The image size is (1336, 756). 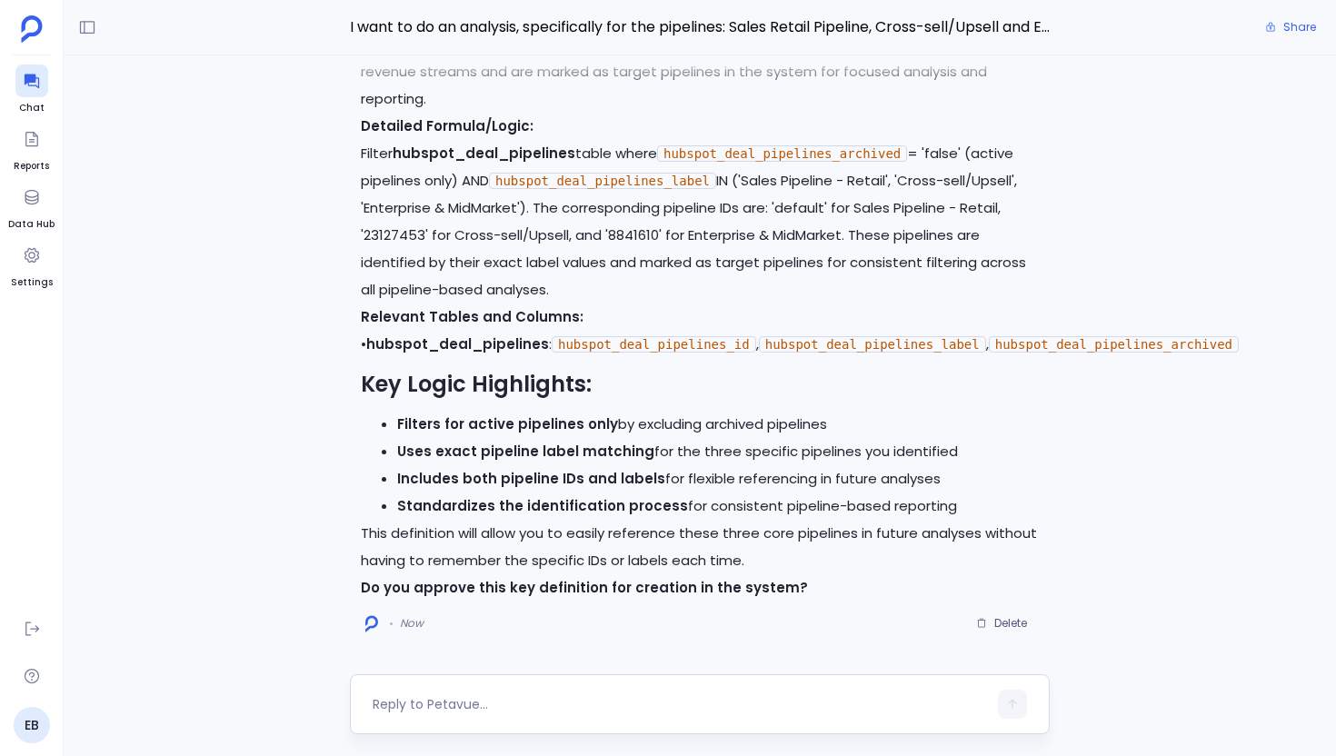 What do you see at coordinates (31, 148) in the screenshot?
I see `a: Reports` at bounding box center [31, 148].